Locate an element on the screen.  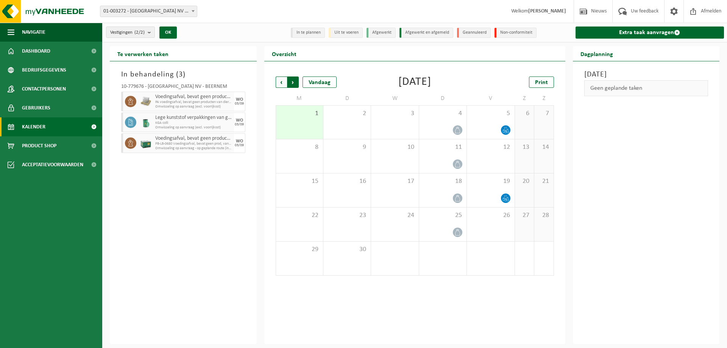
span: Vorige is located at coordinates (281, 82).